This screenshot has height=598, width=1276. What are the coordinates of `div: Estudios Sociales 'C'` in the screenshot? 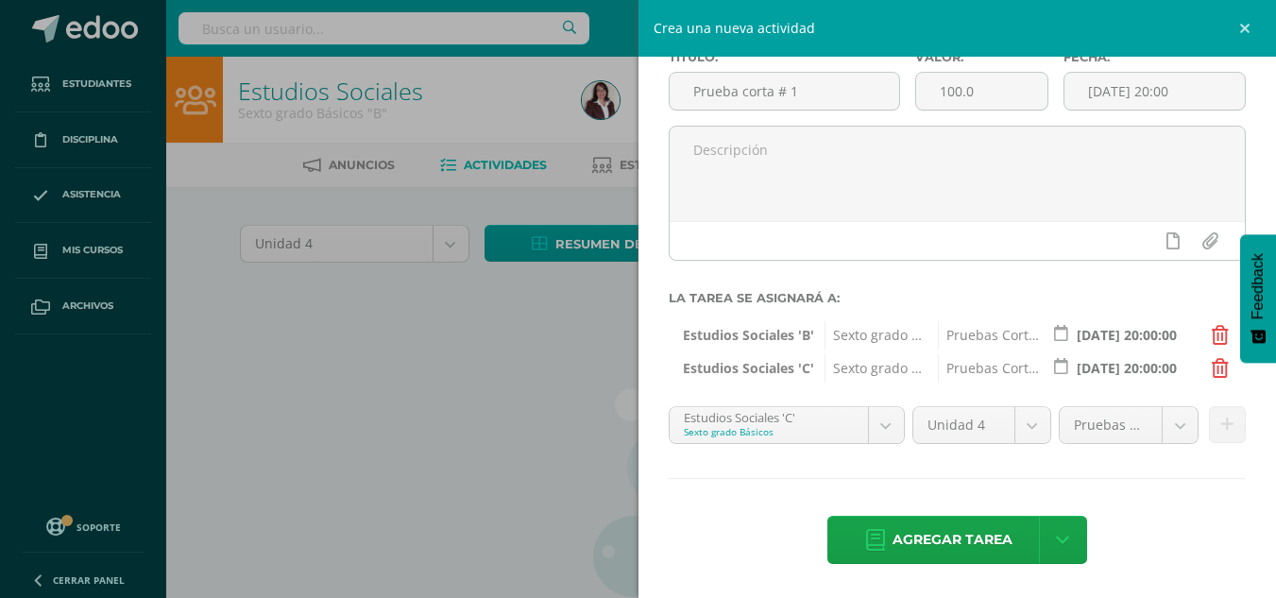 It's located at (769, 416).